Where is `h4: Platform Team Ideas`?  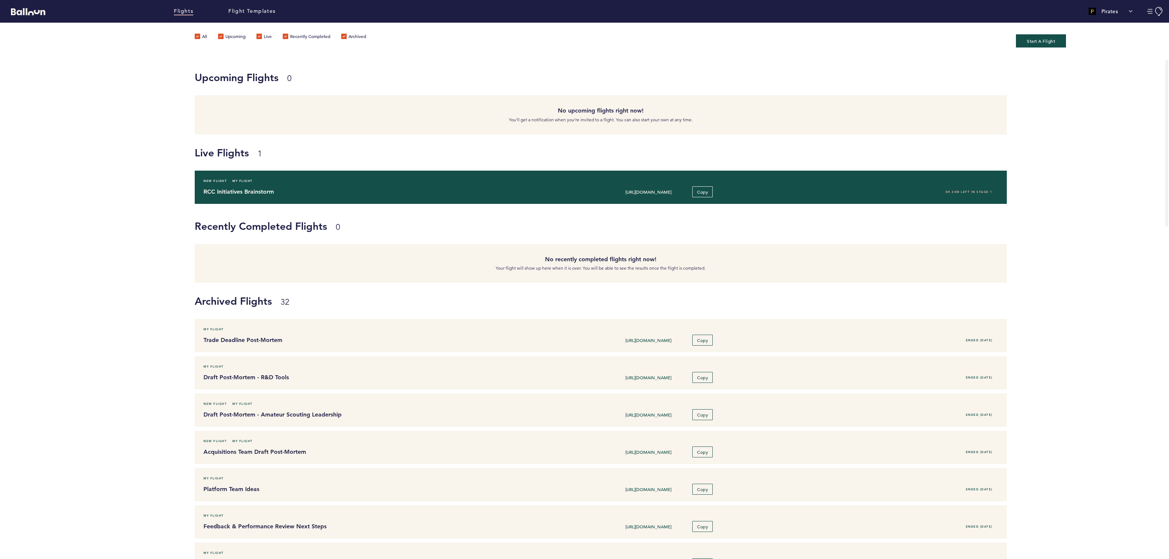
h4: Platform Team Ideas is located at coordinates (366, 489).